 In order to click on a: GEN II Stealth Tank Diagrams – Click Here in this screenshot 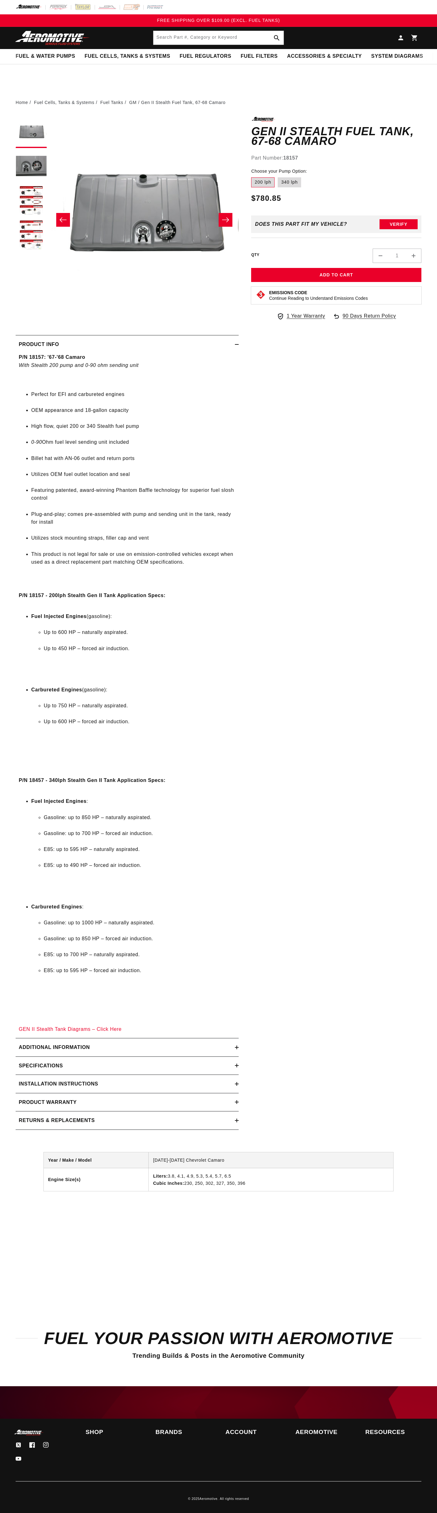, I will do `click(70, 1029)`.